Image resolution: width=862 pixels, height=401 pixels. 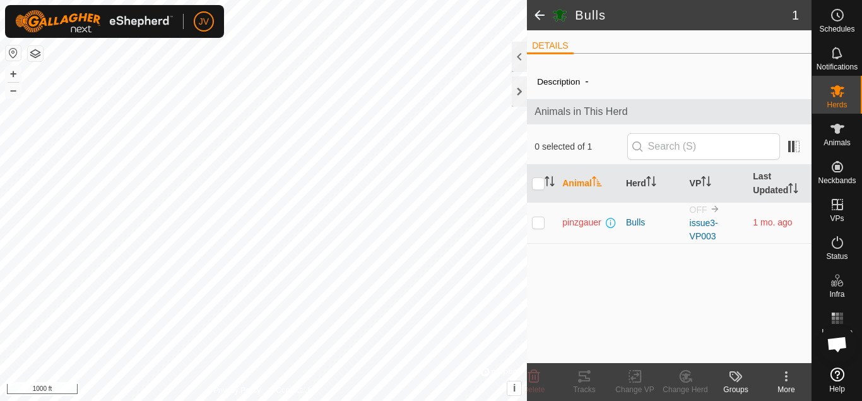 What do you see at coordinates (715, 209) in the screenshot?
I see `img: to` at bounding box center [715, 209].